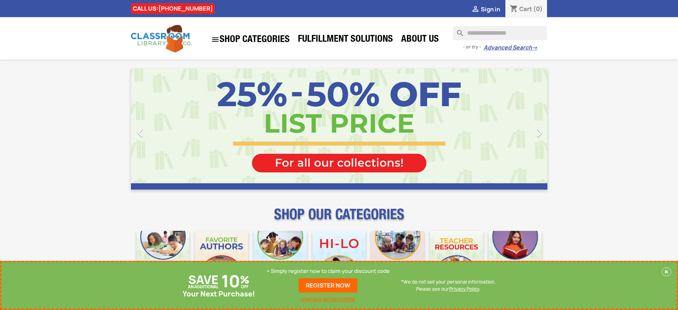  What do you see at coordinates (280, 257) in the screenshot?
I see `img: CLC_Phonics_And_Decodables_Mobile.jpg` at bounding box center [280, 257].